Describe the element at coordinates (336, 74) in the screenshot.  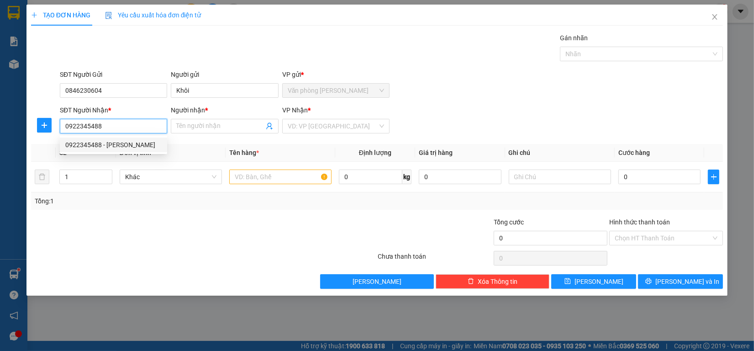
I see `div: VP gửi` at that location.